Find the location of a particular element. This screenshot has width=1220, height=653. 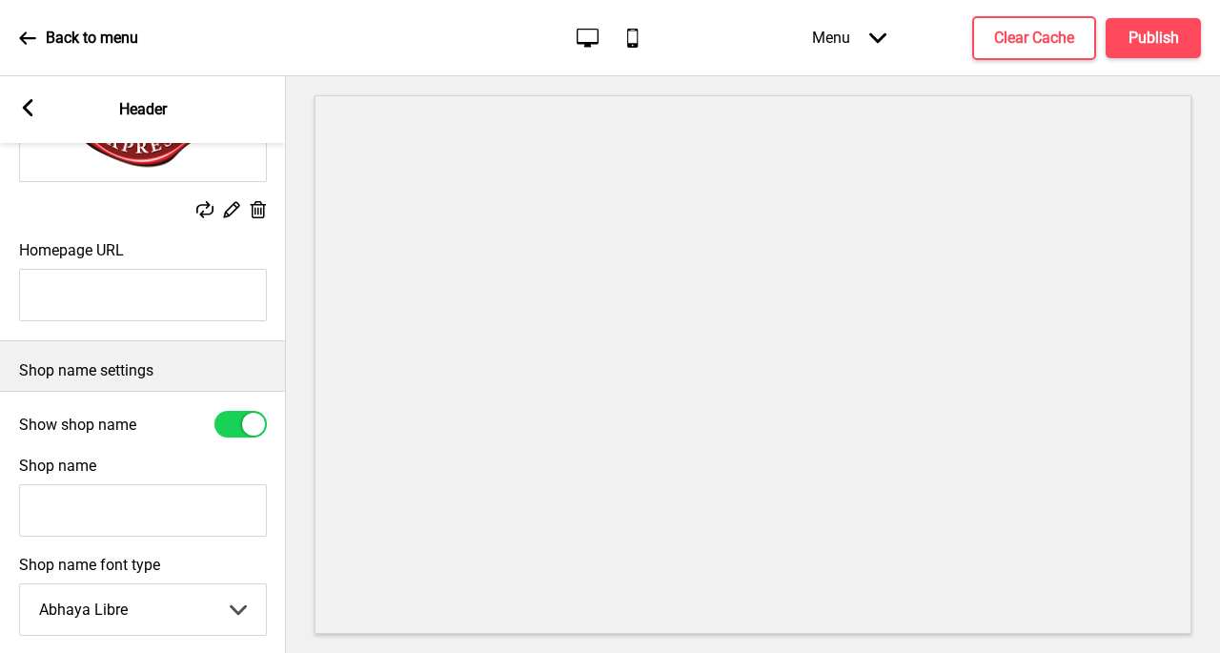

label: Homepage URL is located at coordinates (71, 250).